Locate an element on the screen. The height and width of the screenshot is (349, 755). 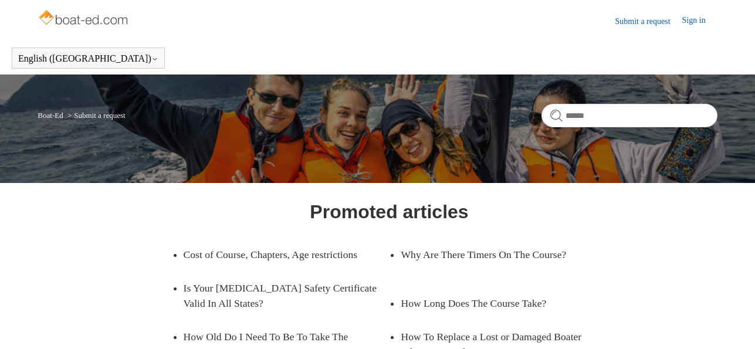
a: Submit a request is located at coordinates (648, 21).